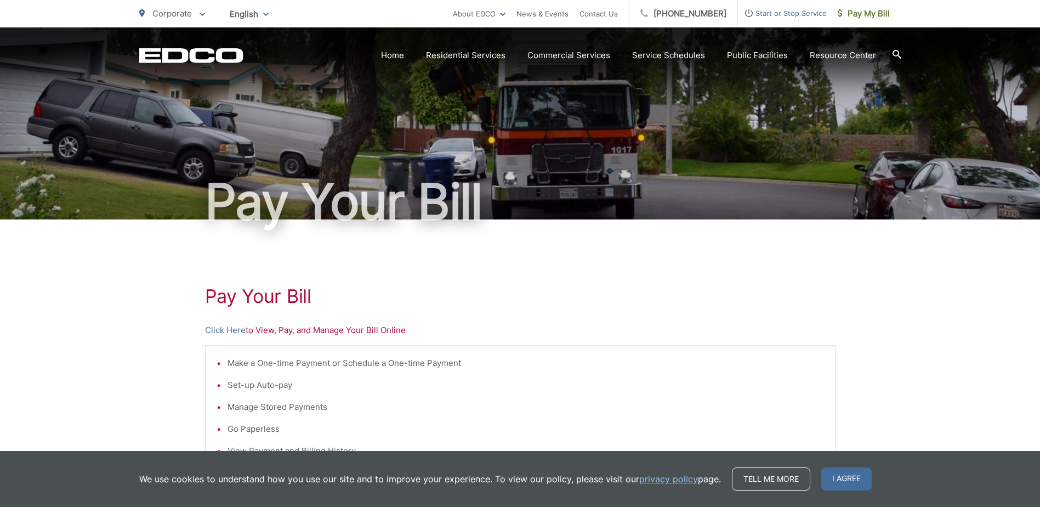  What do you see at coordinates (542, 14) in the screenshot?
I see `a: News & Events` at bounding box center [542, 14].